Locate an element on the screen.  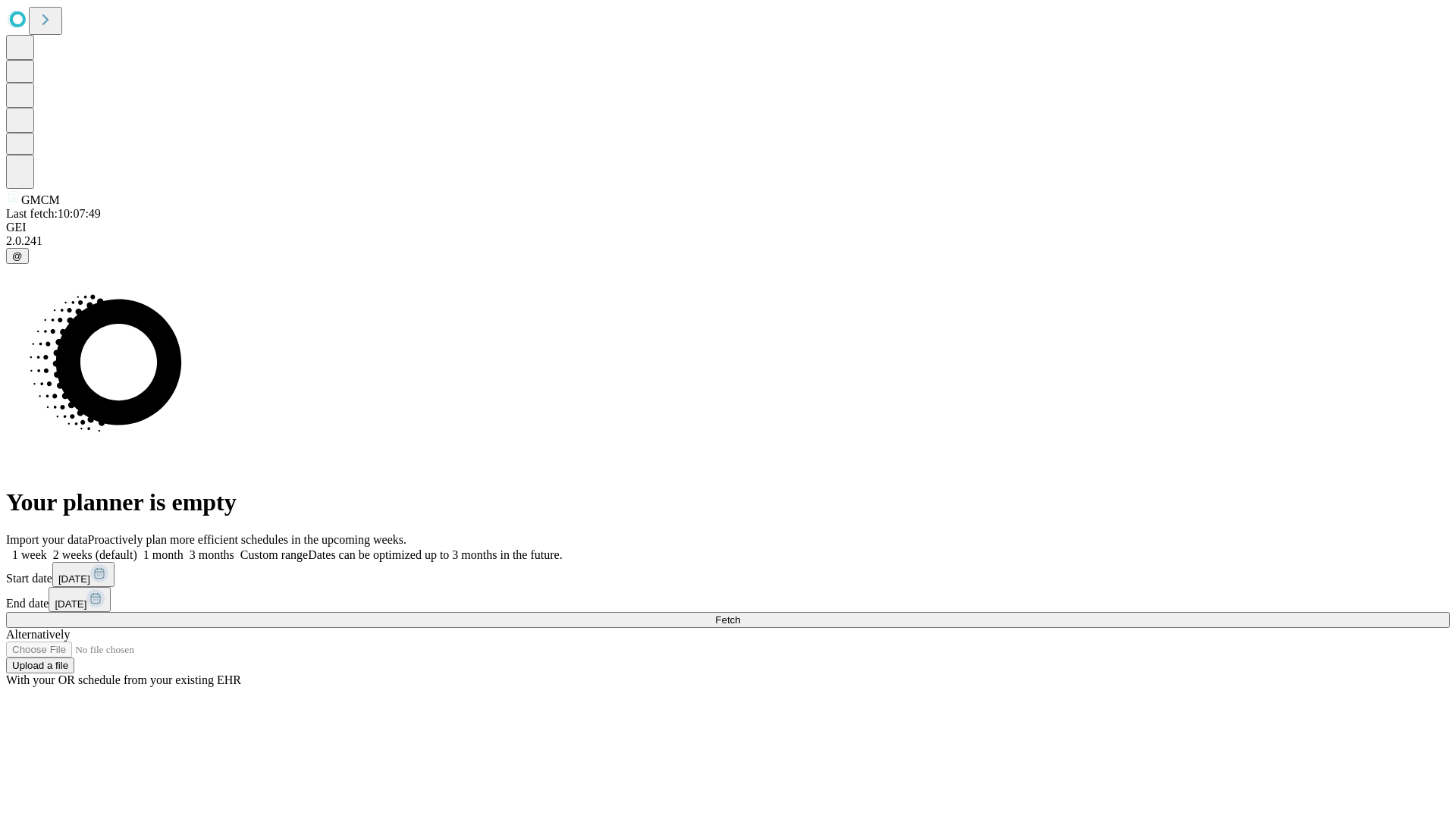
div: Start date is located at coordinates (728, 574).